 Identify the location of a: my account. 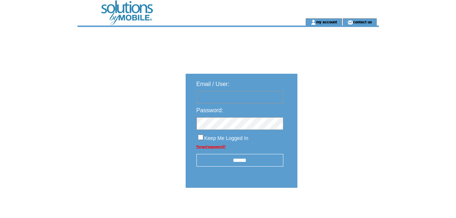
(326, 22).